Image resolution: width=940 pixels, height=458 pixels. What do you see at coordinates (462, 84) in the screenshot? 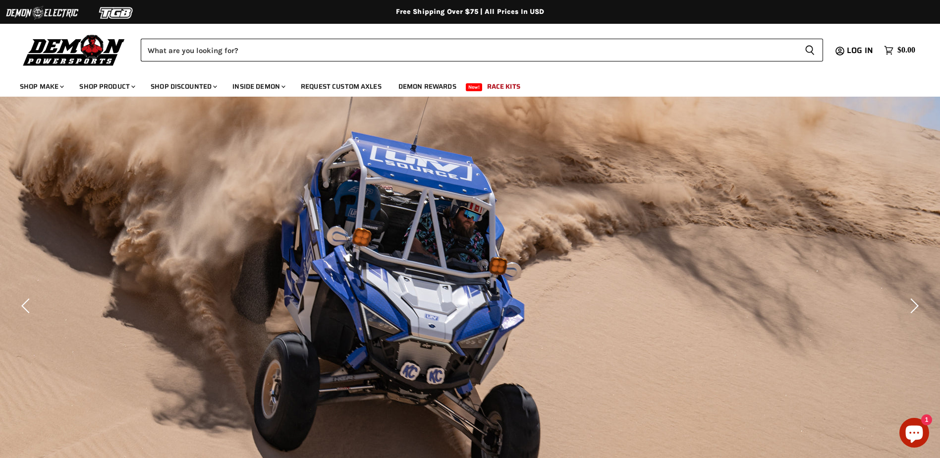
I see `ul: Main menu` at bounding box center [462, 84].